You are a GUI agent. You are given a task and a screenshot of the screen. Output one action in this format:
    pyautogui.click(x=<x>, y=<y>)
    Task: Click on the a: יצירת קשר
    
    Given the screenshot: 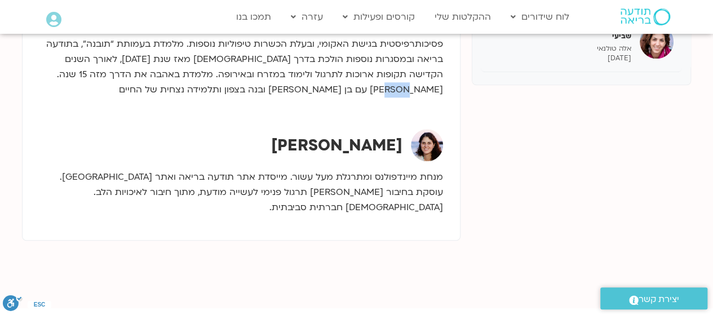 What is the action you would take?
    pyautogui.click(x=654, y=298)
    